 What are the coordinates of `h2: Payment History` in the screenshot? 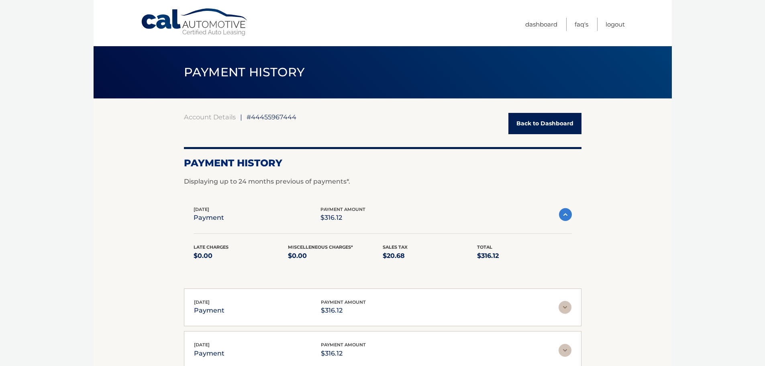 It's located at (383, 163).